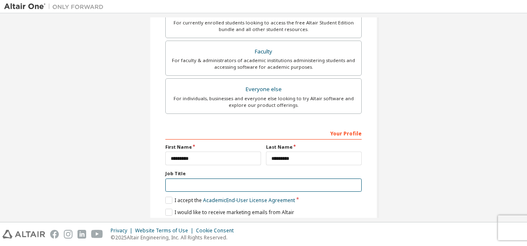 This screenshot has width=527, height=246. I want to click on img: facebook.svg, so click(54, 234).